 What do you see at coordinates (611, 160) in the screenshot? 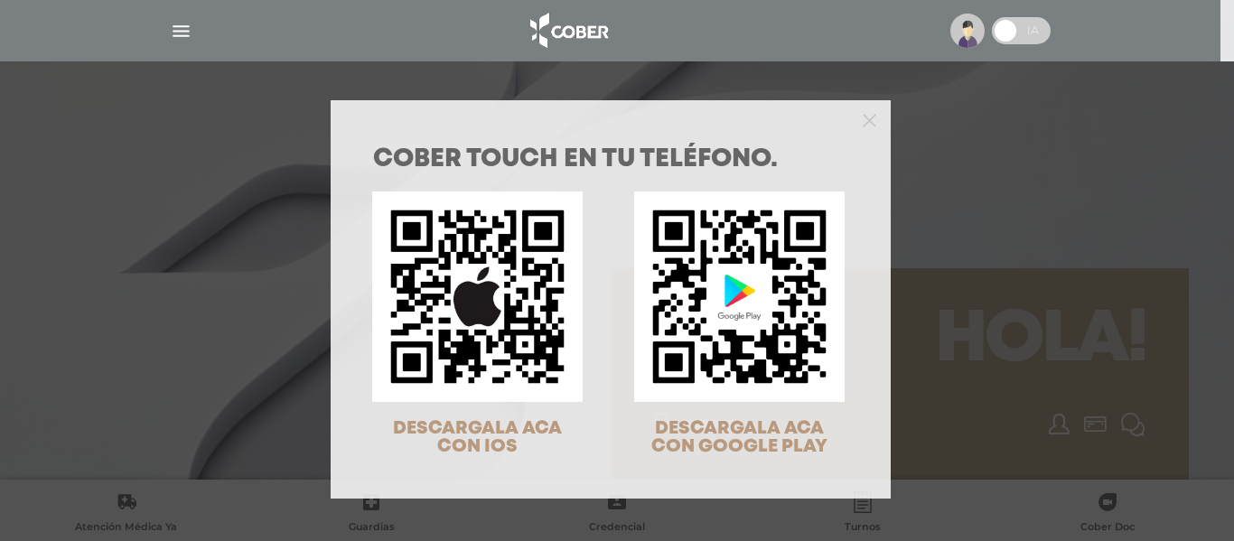
I see `h1: COBER TOUCH en tu teléfono.` at bounding box center [611, 160].